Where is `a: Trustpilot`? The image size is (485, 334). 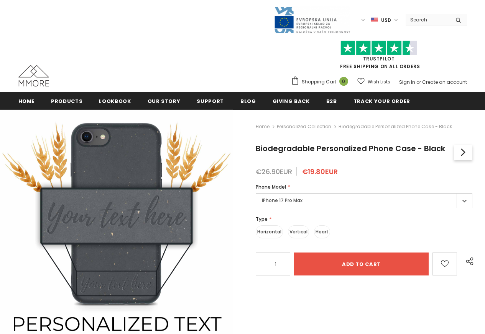 a: Trustpilot is located at coordinates (379, 59).